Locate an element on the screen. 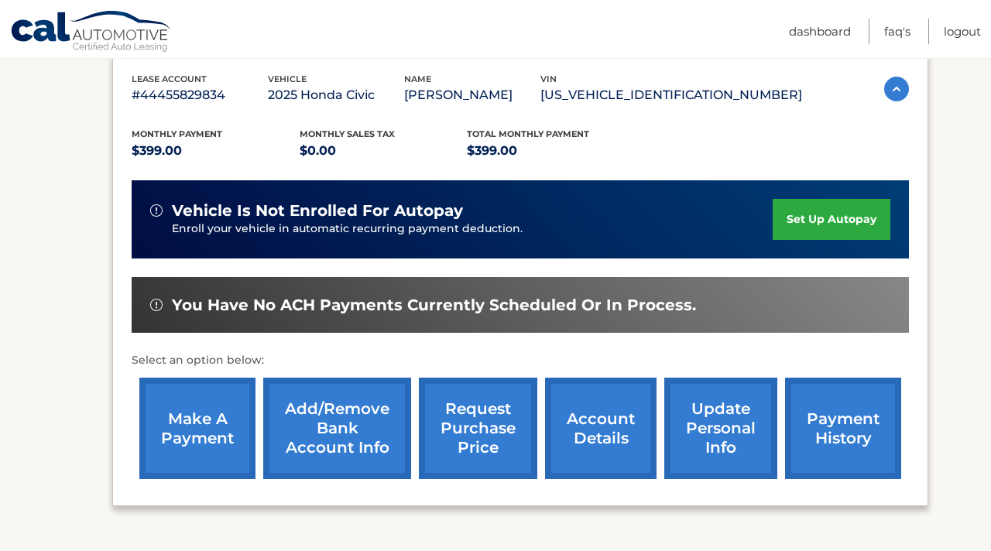 This screenshot has height=551, width=991. img: accordion-active.svg is located at coordinates (897, 89).